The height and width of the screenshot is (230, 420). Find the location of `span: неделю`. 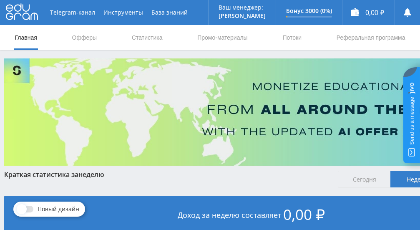

span: неделю is located at coordinates (91, 174).